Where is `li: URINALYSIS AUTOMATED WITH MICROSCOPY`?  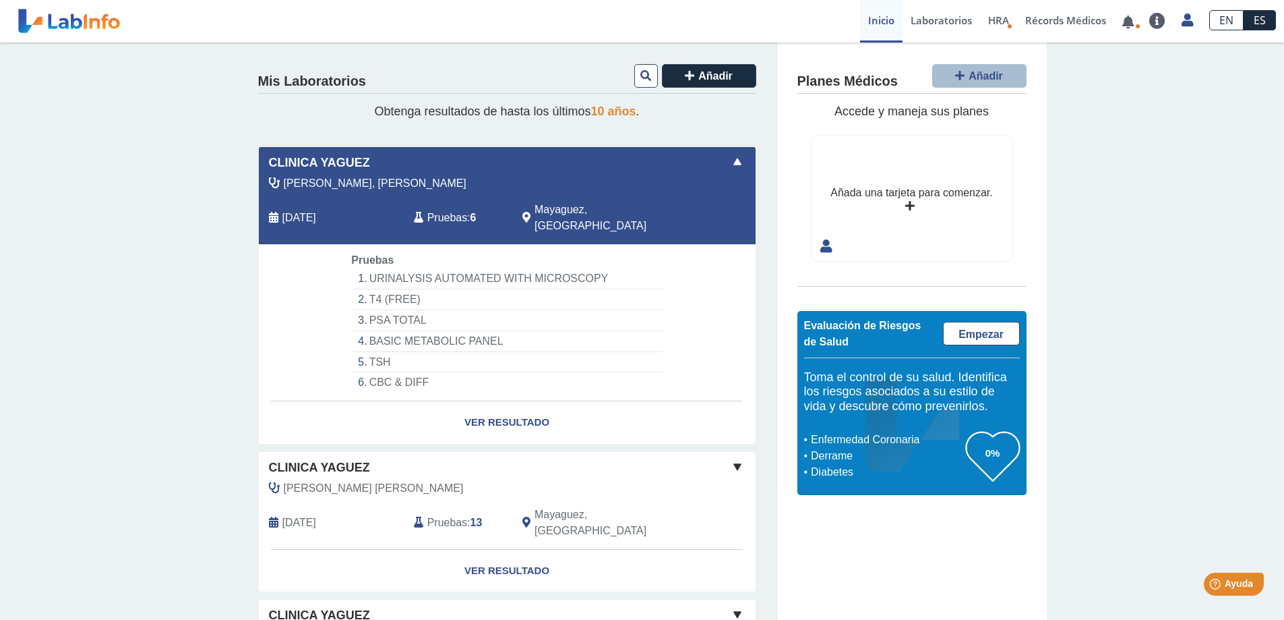
li: URINALYSIS AUTOMATED WITH MICROSCOPY is located at coordinates (506, 278).